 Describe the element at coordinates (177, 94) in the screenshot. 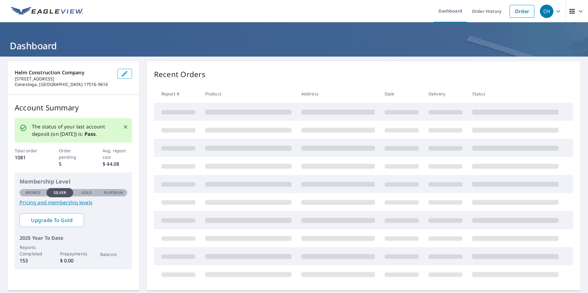

I see `th: Report #` at that location.